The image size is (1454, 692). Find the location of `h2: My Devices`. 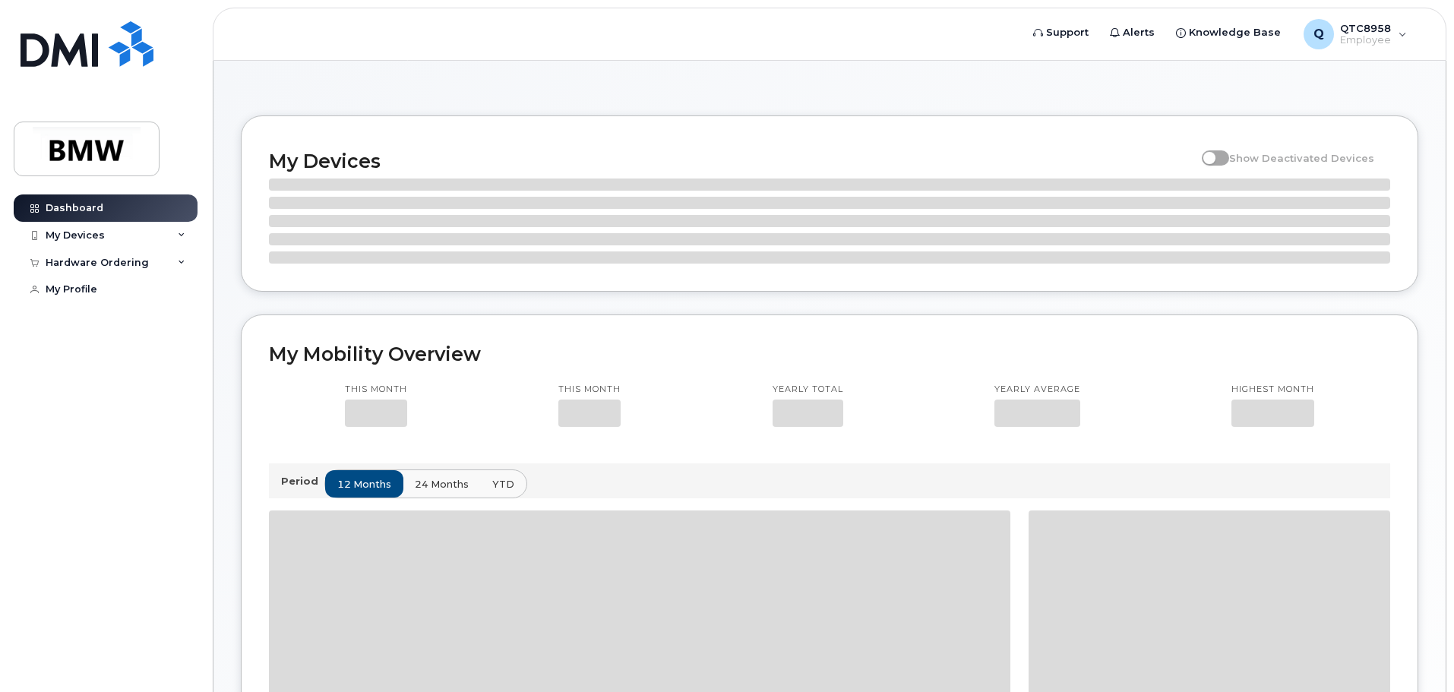

h2: My Devices is located at coordinates (731, 161).